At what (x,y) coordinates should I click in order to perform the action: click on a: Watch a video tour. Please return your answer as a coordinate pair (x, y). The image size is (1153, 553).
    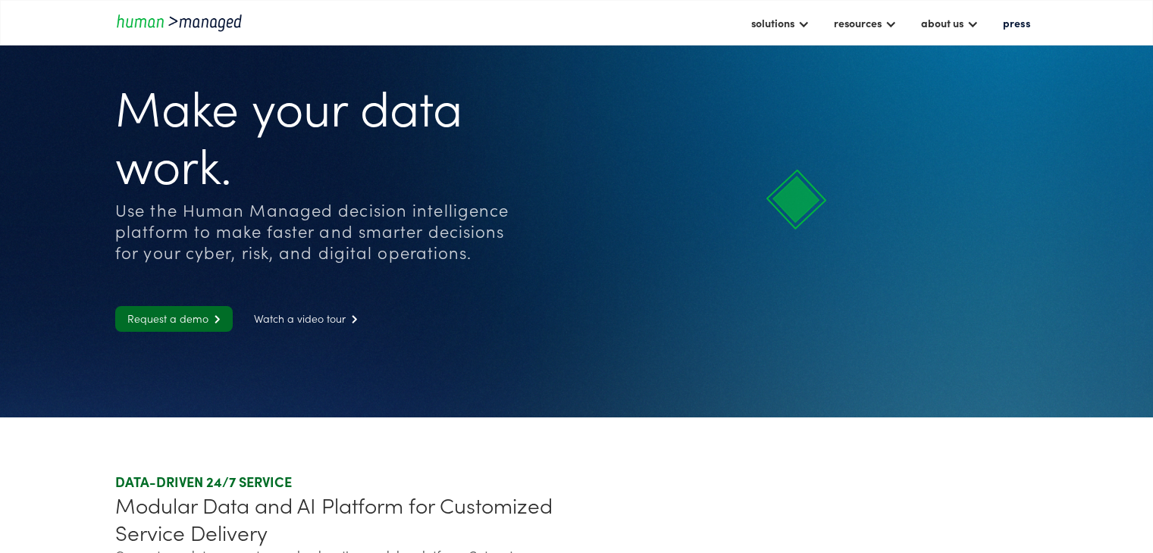
    Looking at the image, I should click on (306, 319).